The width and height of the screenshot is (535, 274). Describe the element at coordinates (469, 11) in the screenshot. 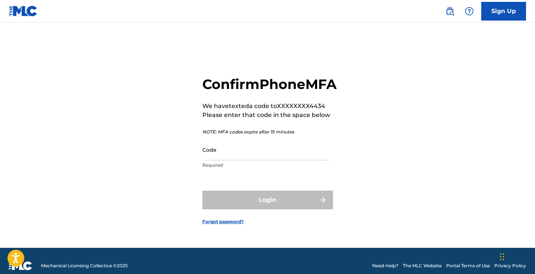

I see `div: Help` at that location.